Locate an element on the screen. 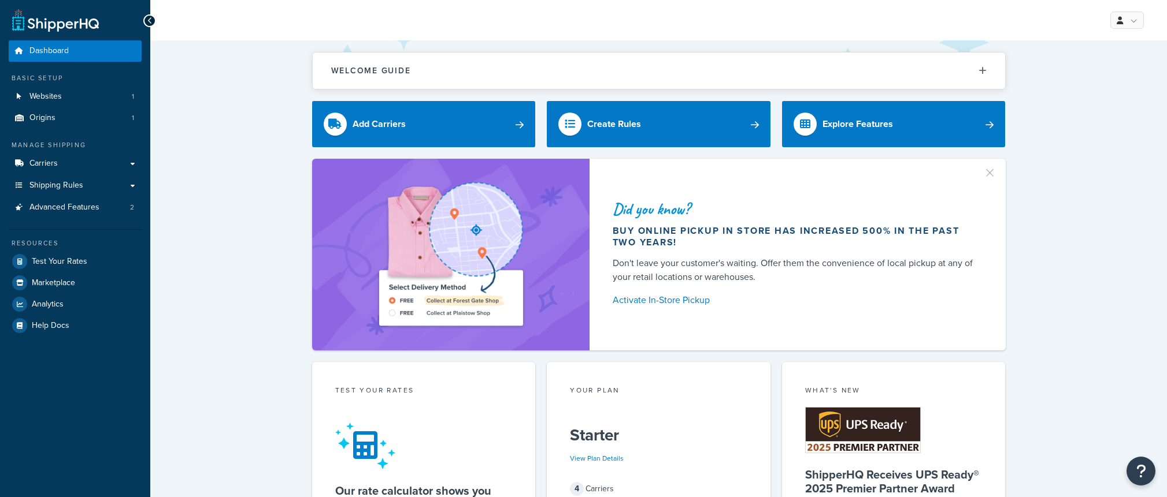  div: Test your rates is located at coordinates (424, 392).